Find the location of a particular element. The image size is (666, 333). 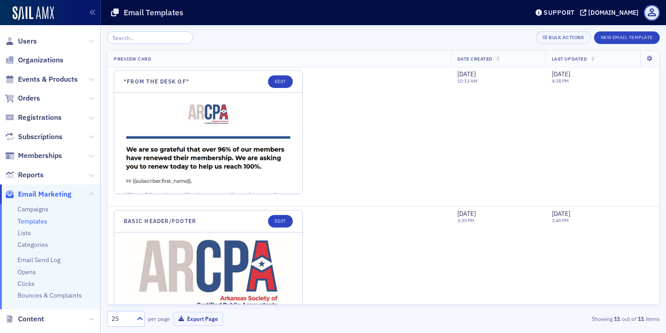

a: Bounces & Complaints is located at coordinates (49, 296).